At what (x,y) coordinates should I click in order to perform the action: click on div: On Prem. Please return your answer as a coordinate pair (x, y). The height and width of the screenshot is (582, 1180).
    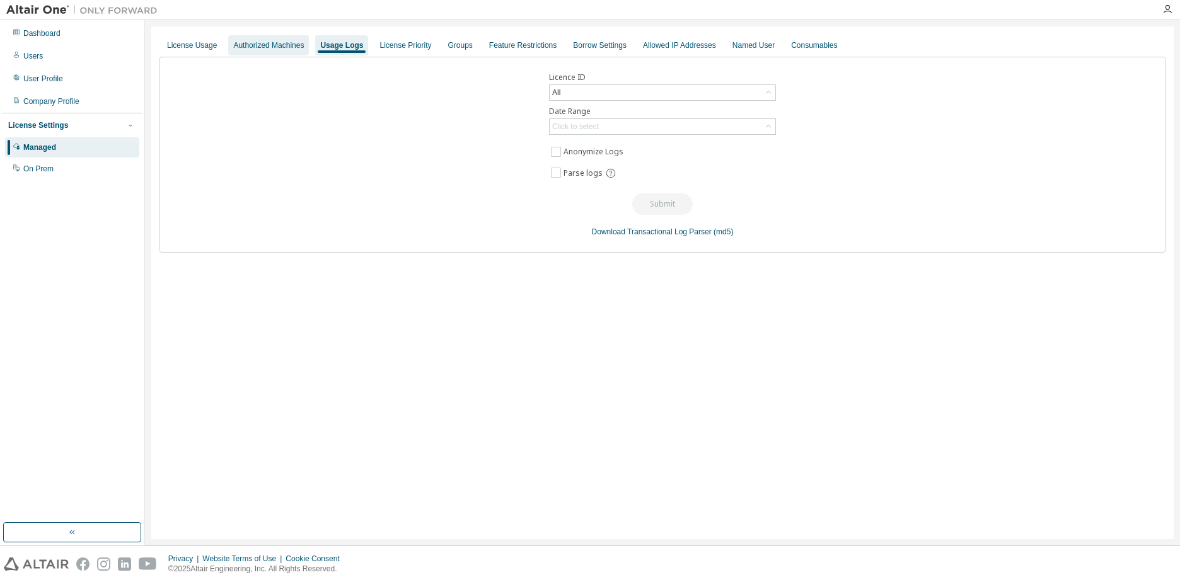
    Looking at the image, I should click on (38, 169).